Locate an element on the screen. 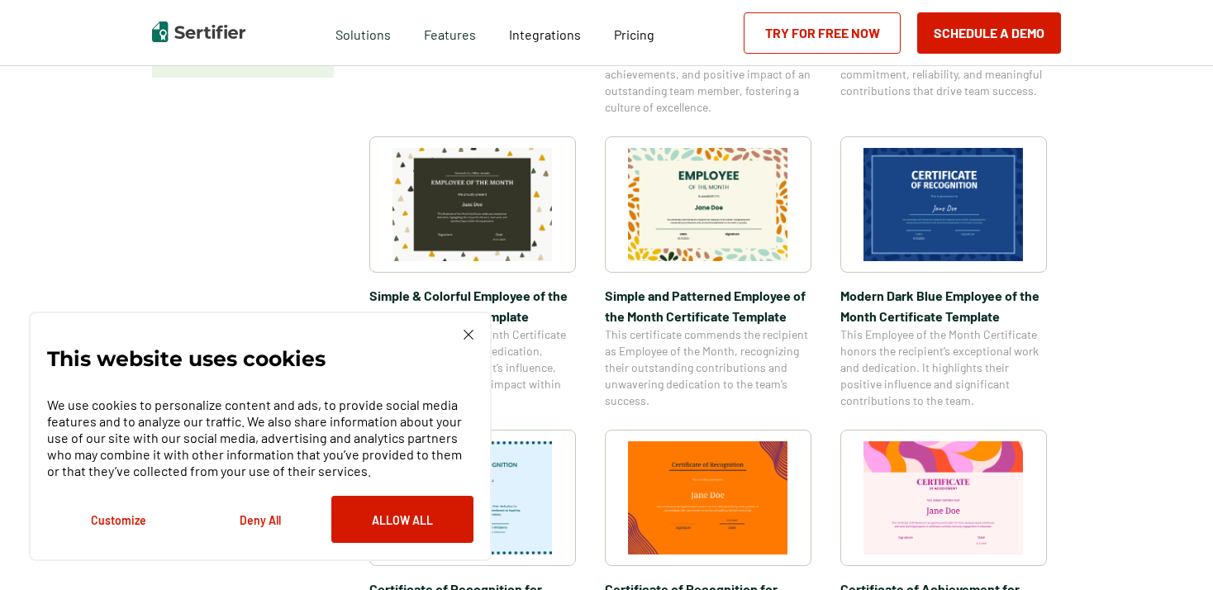  a: Simple and Patterned Employee of the Month Certificate TemplateSimple and Patterned Employee of t... is located at coordinates (708, 273).